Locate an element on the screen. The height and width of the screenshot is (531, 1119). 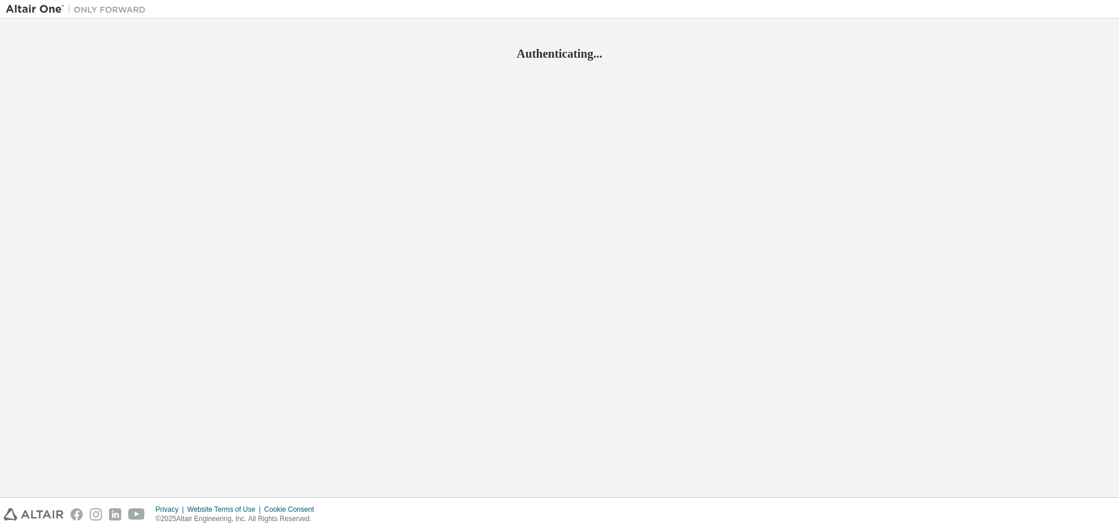
img: youtube.svg is located at coordinates (136, 514).